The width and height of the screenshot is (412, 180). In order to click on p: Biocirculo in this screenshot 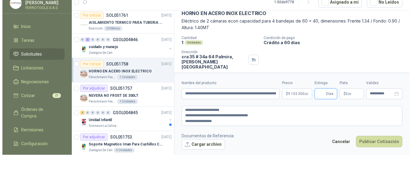, I will do `click(93, 29)`.